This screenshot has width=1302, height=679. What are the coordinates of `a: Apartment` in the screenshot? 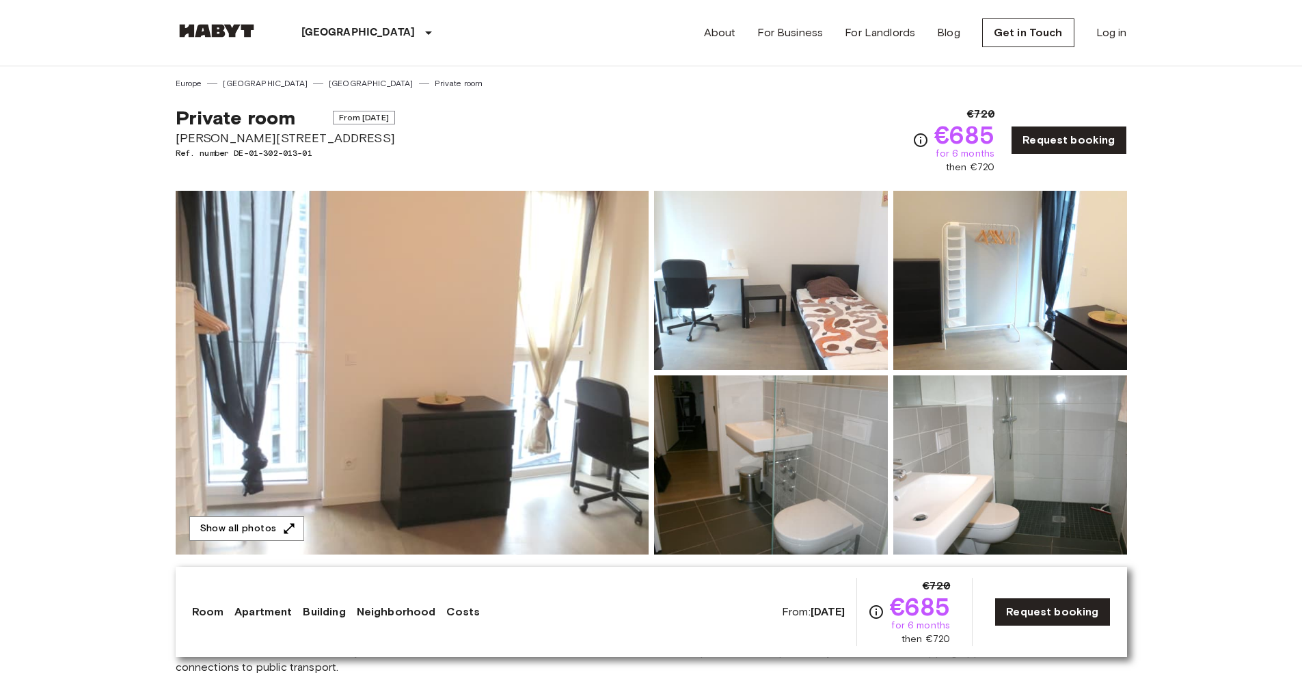 It's located at (263, 612).